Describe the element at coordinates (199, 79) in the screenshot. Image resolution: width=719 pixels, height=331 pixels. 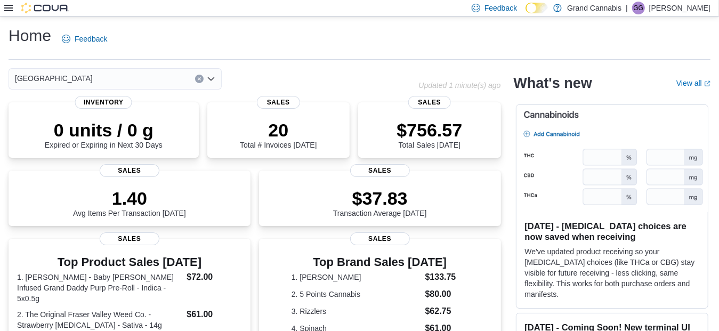
I see `button: Clear input` at that location.